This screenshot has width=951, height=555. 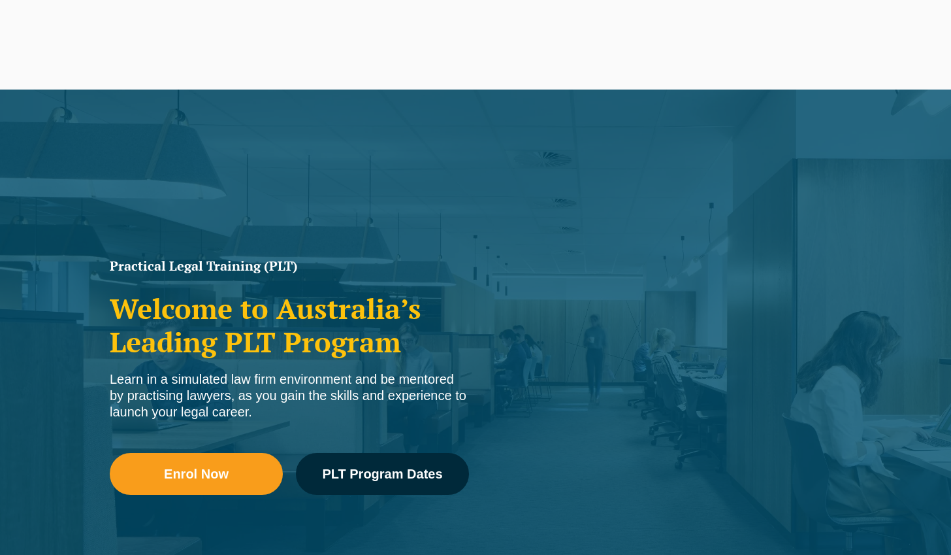 What do you see at coordinates (196, 474) in the screenshot?
I see `a: Enrol Now` at bounding box center [196, 474].